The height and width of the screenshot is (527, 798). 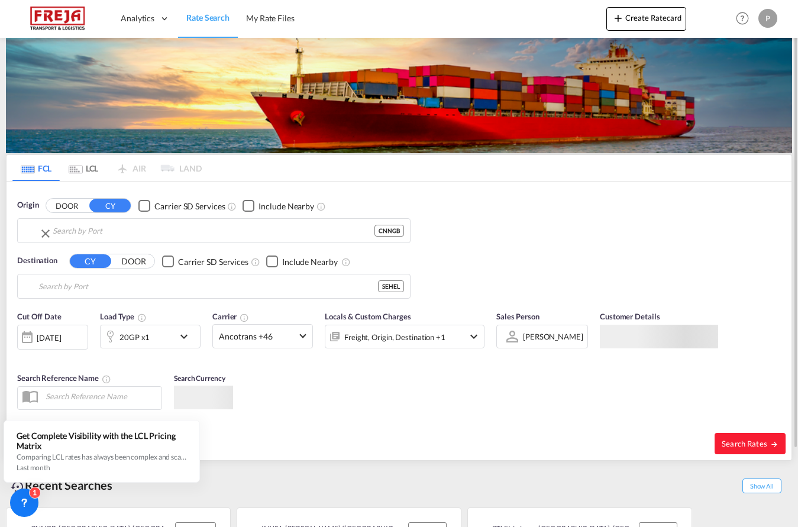 I want to click on md-input-container: Ningbo, CNNGB, so click(x=214, y=231).